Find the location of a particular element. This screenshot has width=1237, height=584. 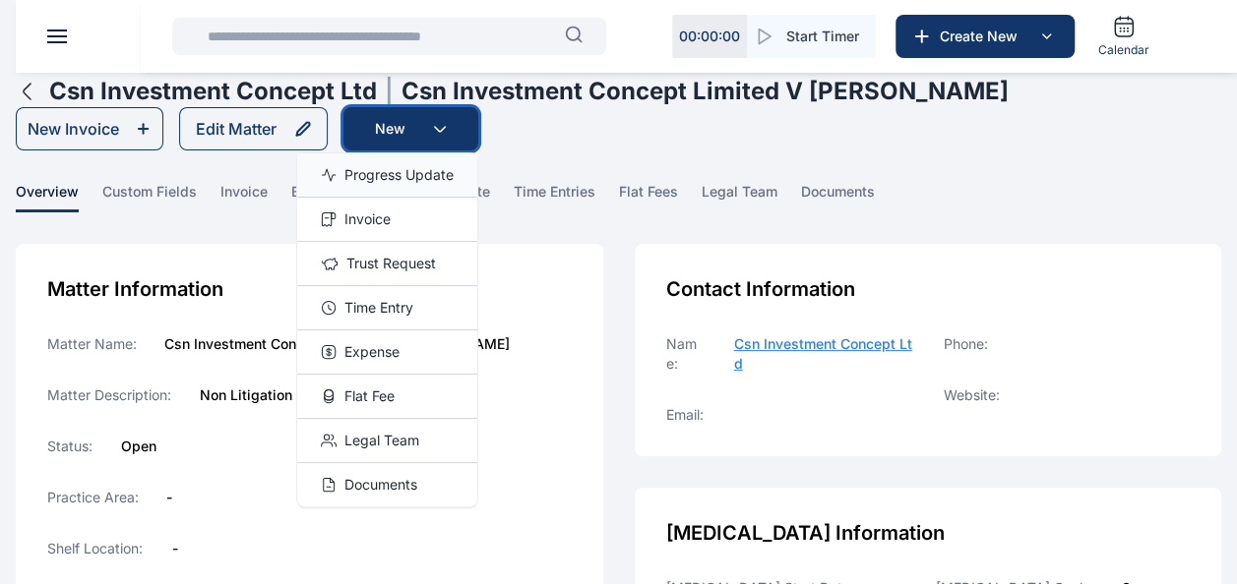

span: Expense is located at coordinates (372, 352).